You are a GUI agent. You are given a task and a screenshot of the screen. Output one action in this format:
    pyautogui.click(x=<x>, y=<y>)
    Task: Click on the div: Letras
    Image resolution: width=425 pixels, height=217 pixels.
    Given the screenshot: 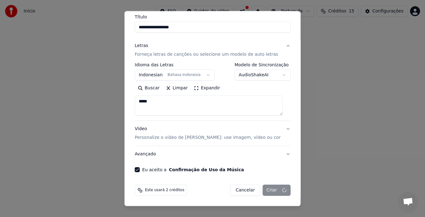 What is the action you would take?
    pyautogui.click(x=141, y=46)
    